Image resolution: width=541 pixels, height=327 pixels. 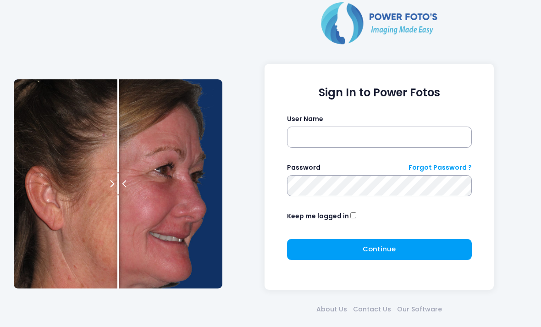 What do you see at coordinates (440, 167) in the screenshot?
I see `a: Forgot Password ?` at bounding box center [440, 167].